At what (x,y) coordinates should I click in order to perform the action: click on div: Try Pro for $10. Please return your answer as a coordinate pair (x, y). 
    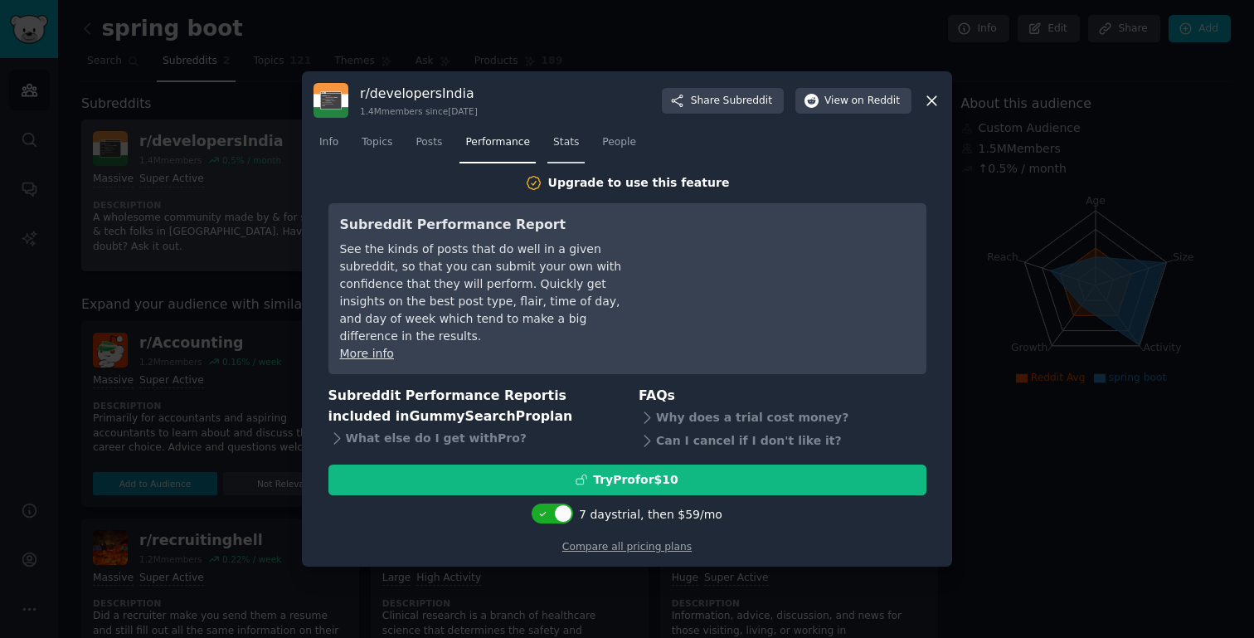
    Looking at the image, I should click on (635, 479).